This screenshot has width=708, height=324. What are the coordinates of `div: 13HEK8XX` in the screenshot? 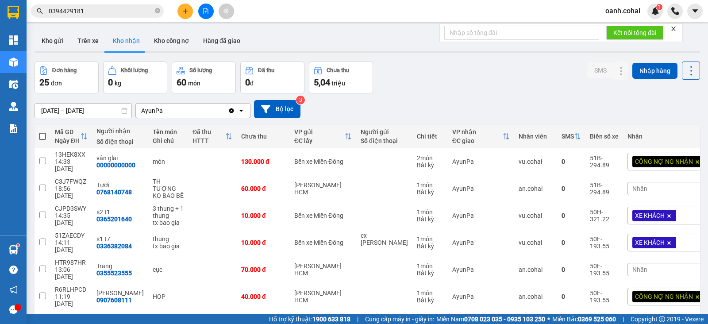 It's located at (71, 155).